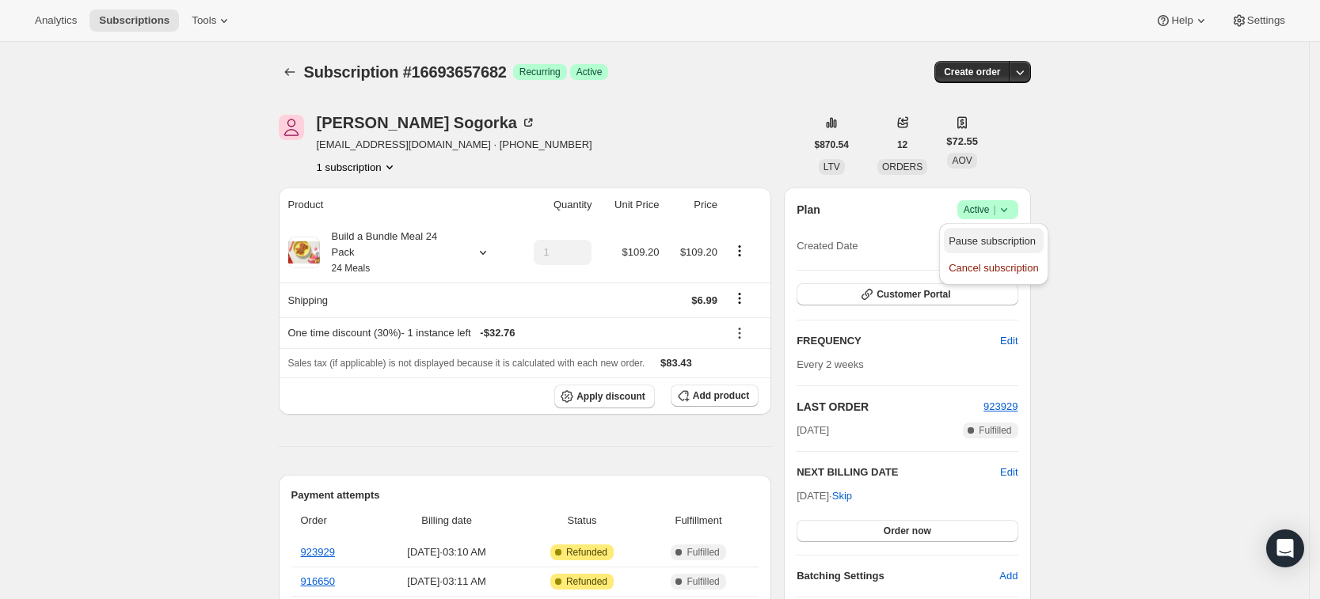 This screenshot has height=599, width=1320. What do you see at coordinates (827, 246) in the screenshot?
I see `span: Created Date` at bounding box center [827, 246].